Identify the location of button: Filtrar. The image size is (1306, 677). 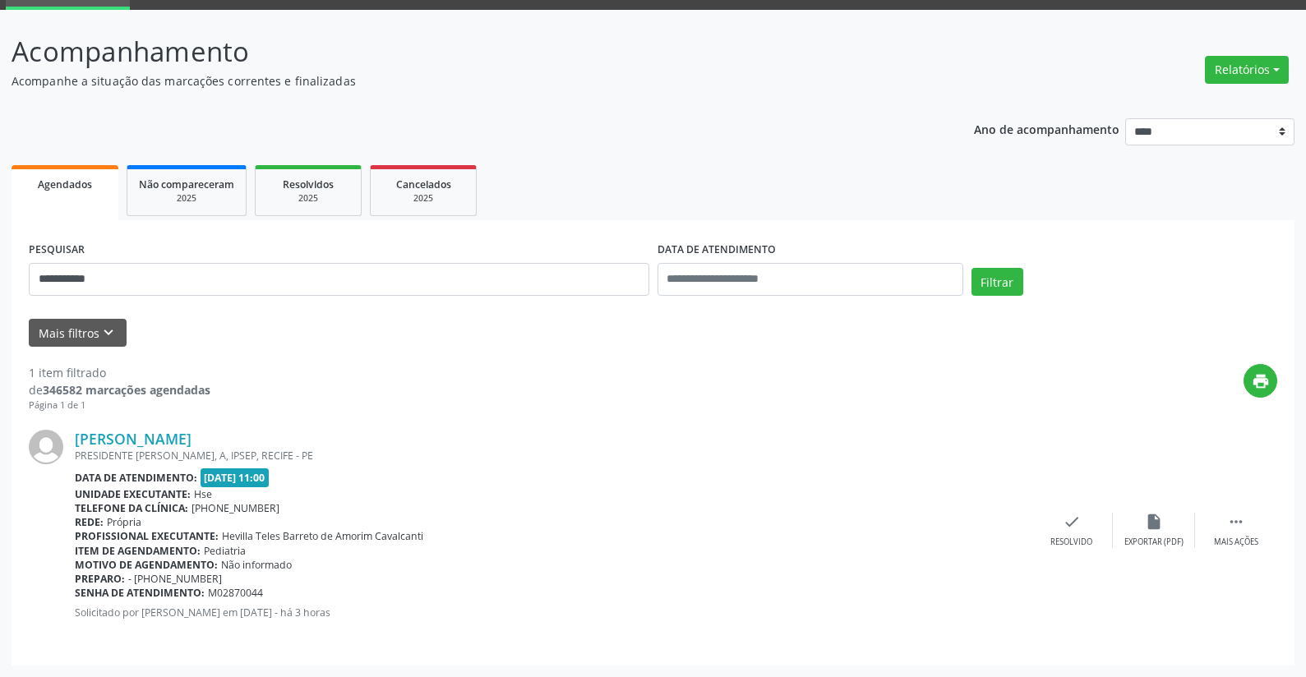
(997, 282).